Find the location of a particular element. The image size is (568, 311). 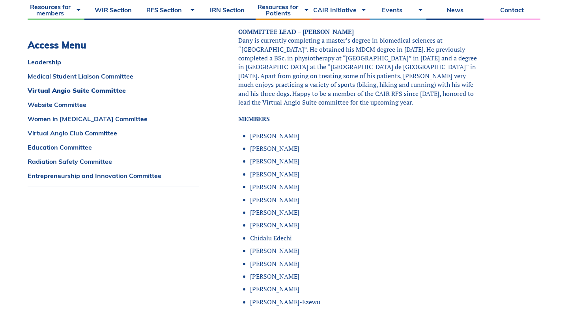

a: Website Committee is located at coordinates (113, 105).